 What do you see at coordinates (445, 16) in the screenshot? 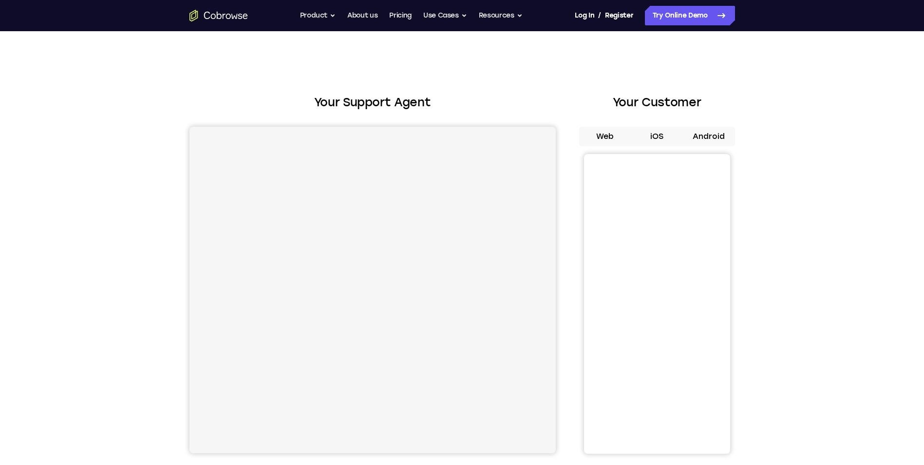
I see `button: Use Cases` at bounding box center [445, 16].